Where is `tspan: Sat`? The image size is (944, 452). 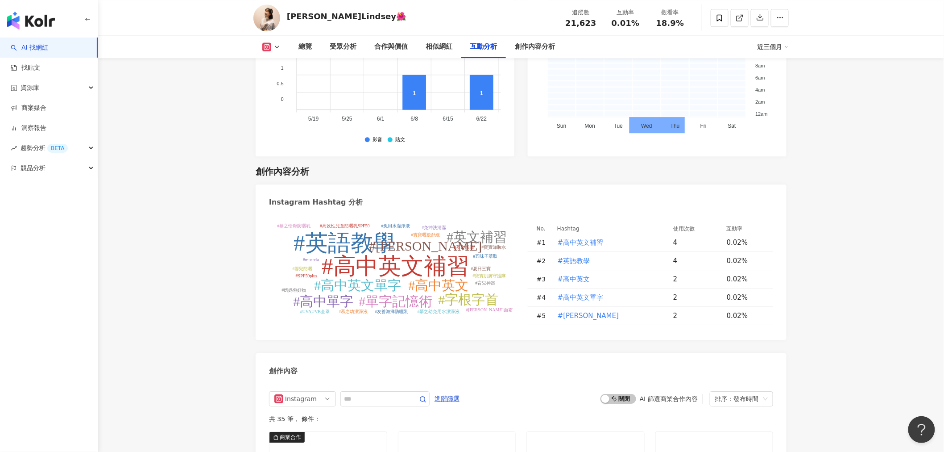
tspan: Sat is located at coordinates (732, 126).